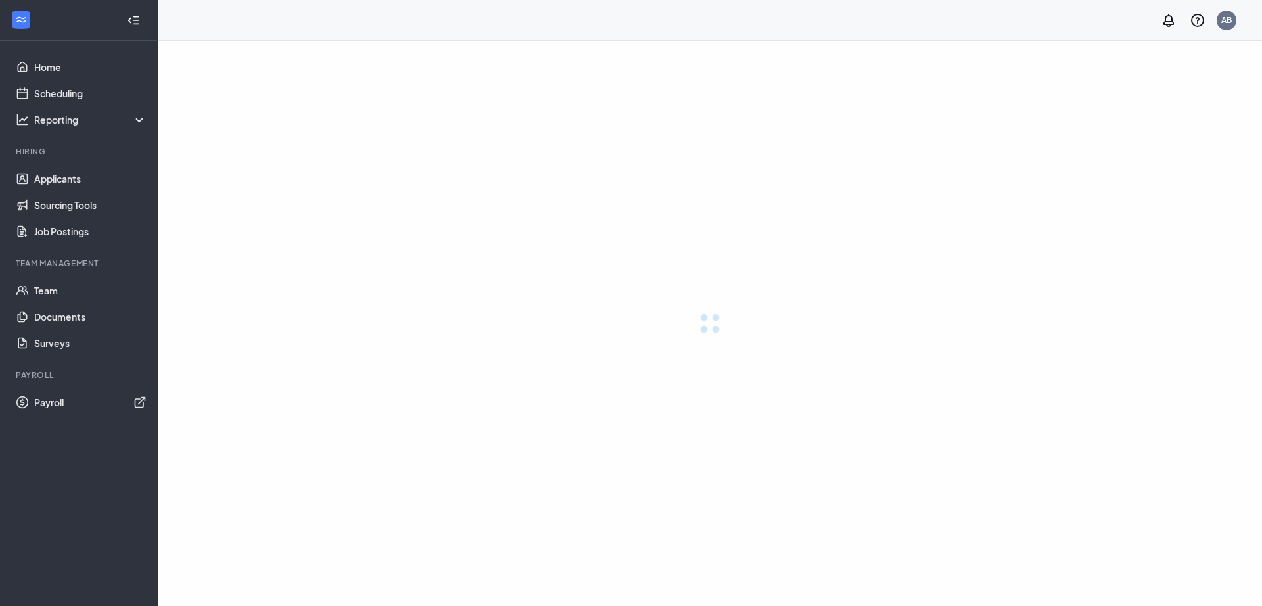 Image resolution: width=1262 pixels, height=606 pixels. What do you see at coordinates (91, 120) in the screenshot?
I see `div: Reporting` at bounding box center [91, 120].